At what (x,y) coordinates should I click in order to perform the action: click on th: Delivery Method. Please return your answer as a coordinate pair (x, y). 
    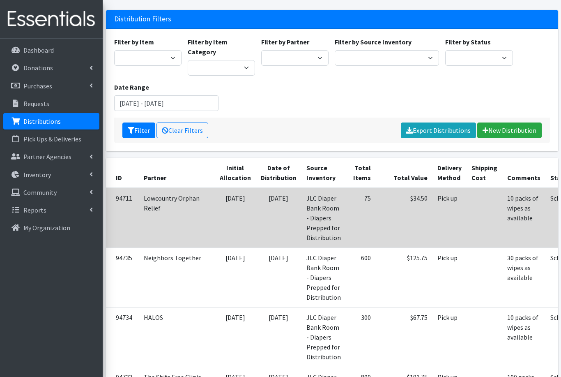
    Looking at the image, I should click on (449, 173).